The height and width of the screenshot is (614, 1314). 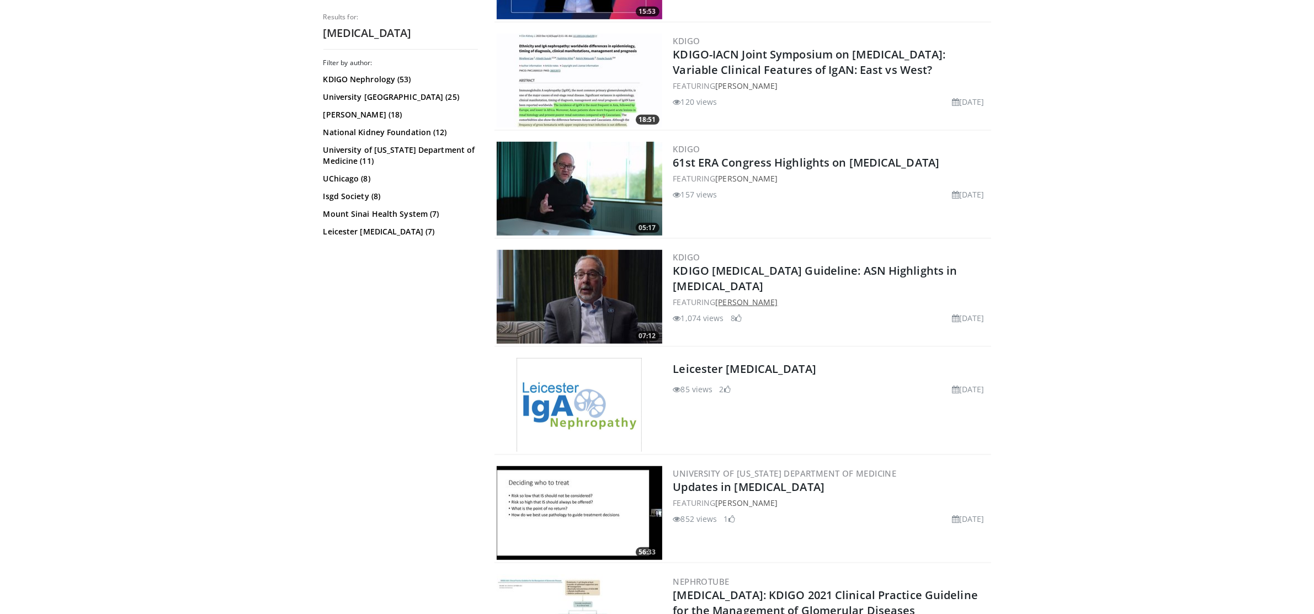 I want to click on span: 56:33, so click(x=647, y=552).